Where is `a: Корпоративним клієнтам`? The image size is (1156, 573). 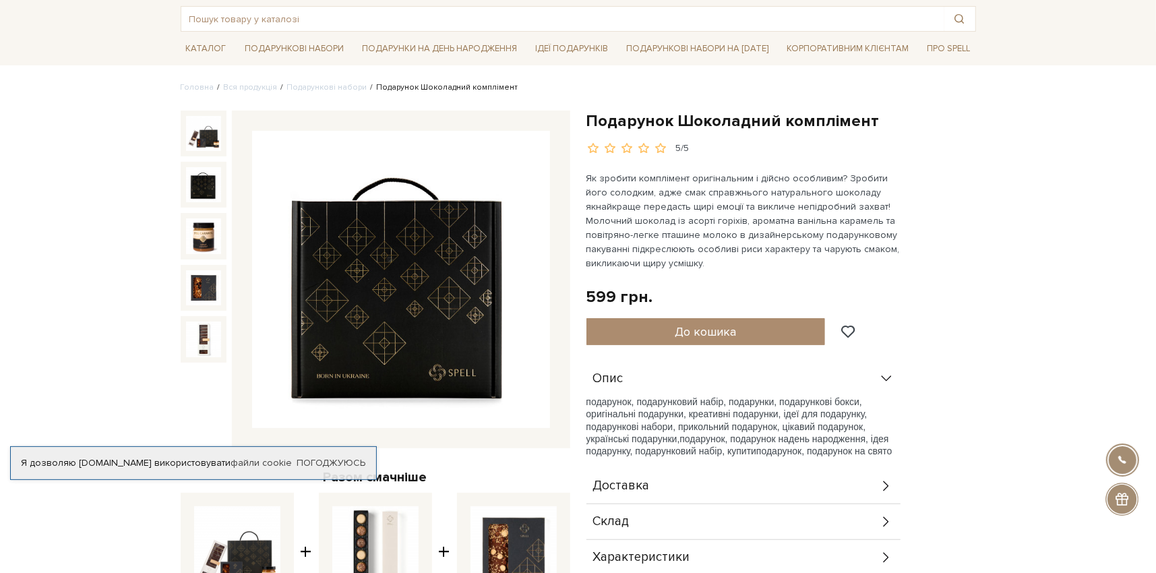 a: Корпоративним клієнтам is located at coordinates (847, 49).